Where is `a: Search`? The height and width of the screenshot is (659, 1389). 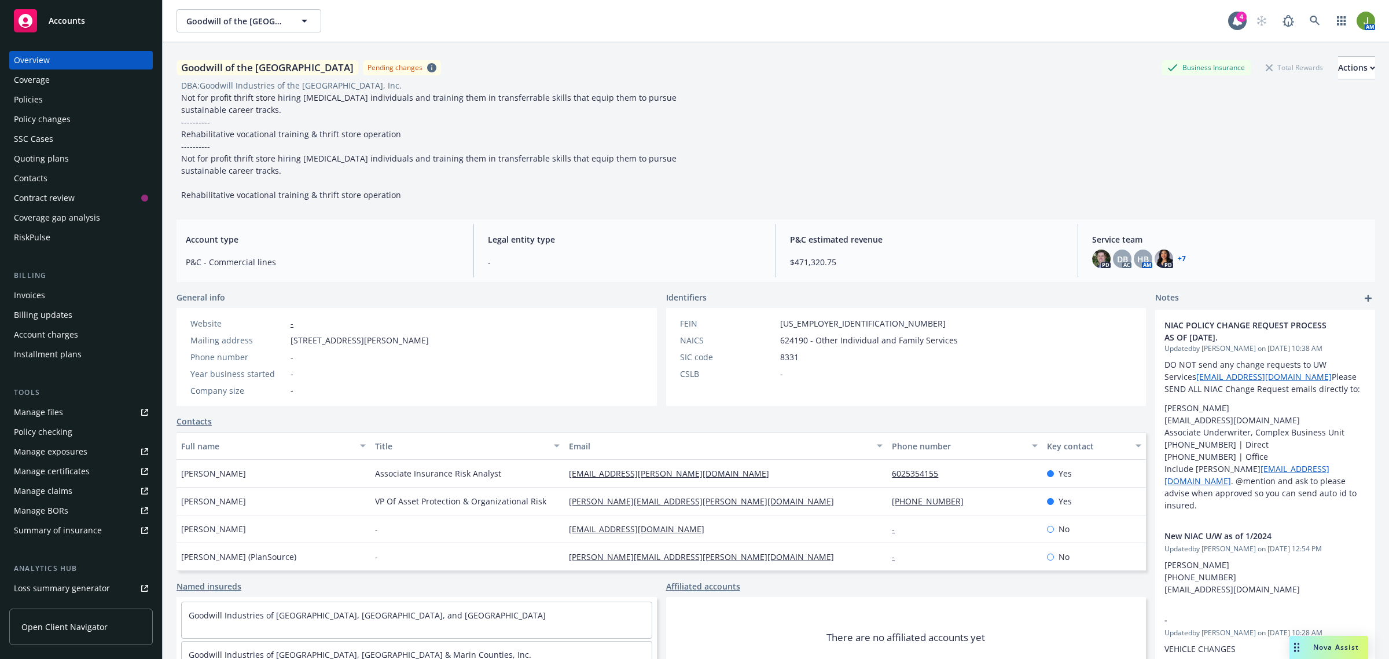
a: Search is located at coordinates (1315, 21).